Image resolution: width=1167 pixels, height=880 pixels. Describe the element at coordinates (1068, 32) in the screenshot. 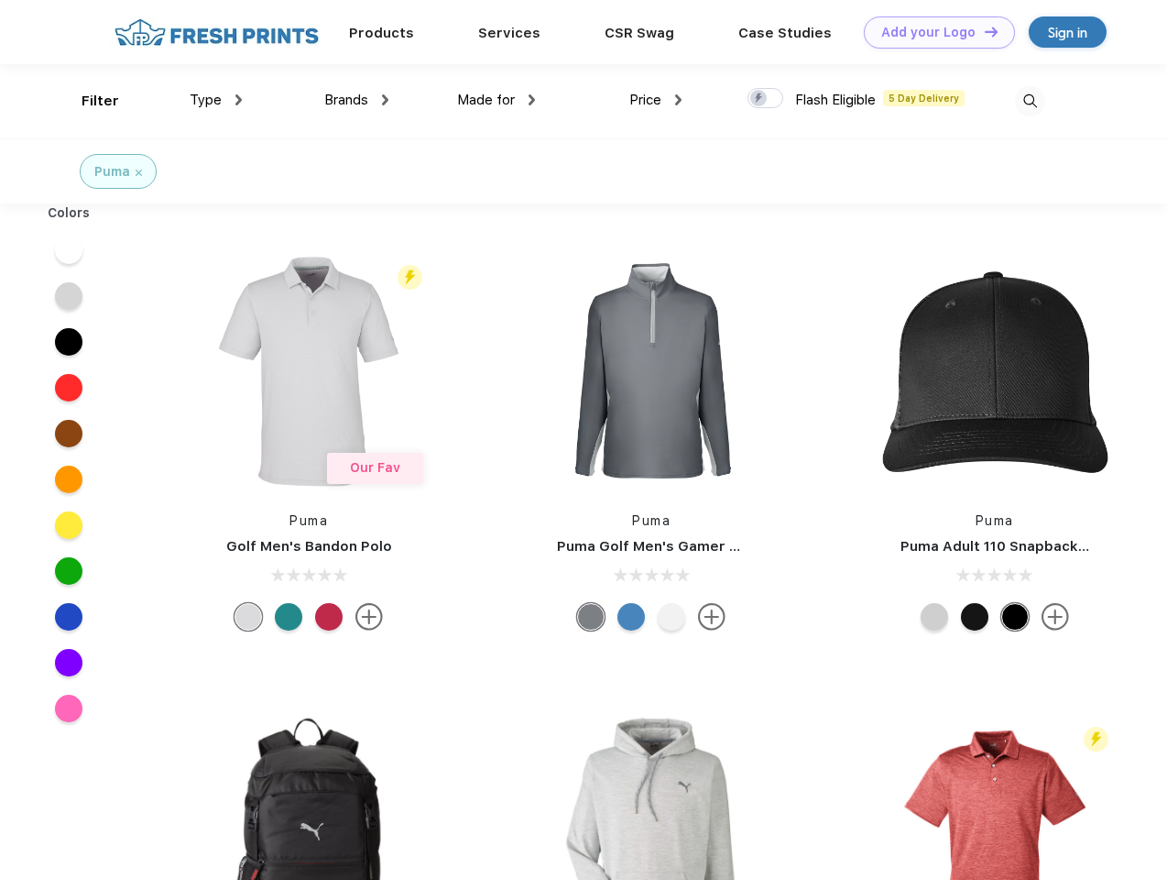

I see `a: Sign in` at that location.